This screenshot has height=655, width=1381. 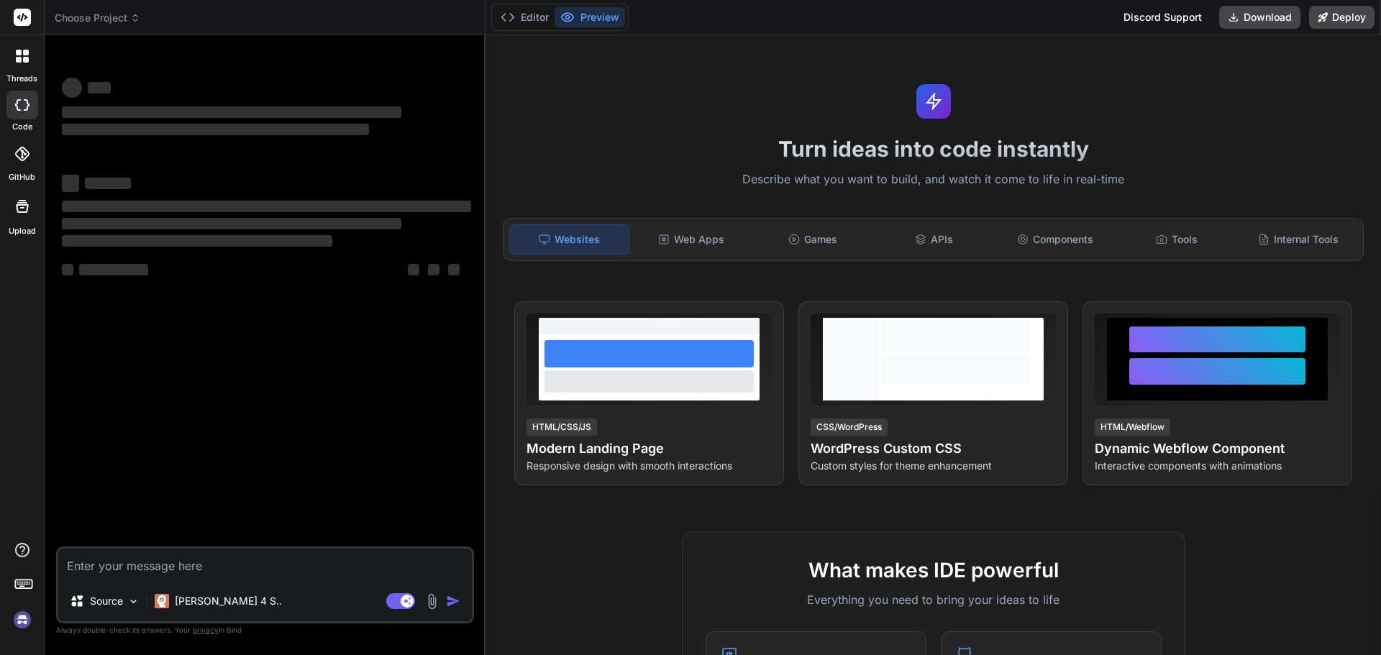 I want to click on p: Interactive components with animations, so click(x=1217, y=466).